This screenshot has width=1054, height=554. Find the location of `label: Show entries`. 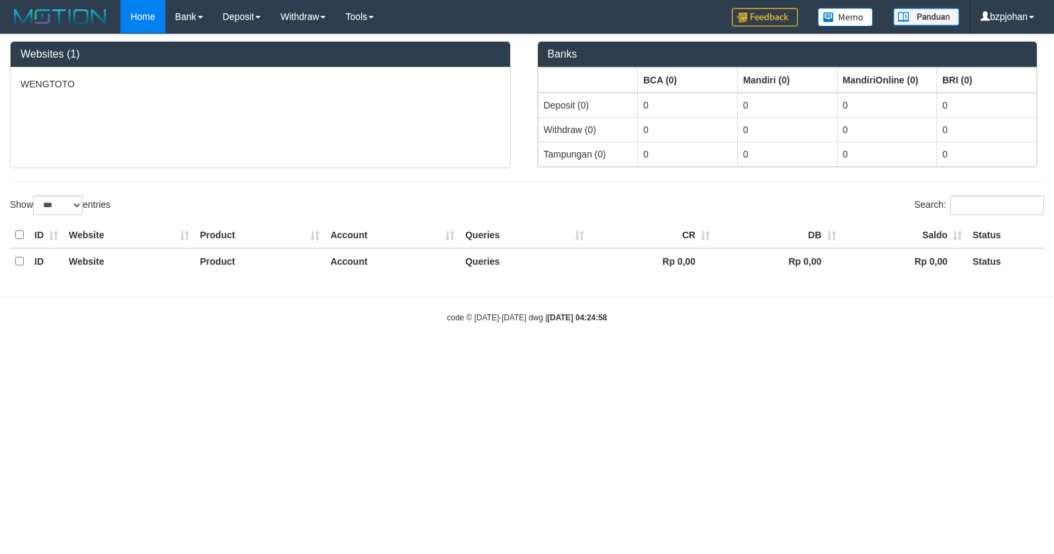

label: Show entries is located at coordinates (60, 205).